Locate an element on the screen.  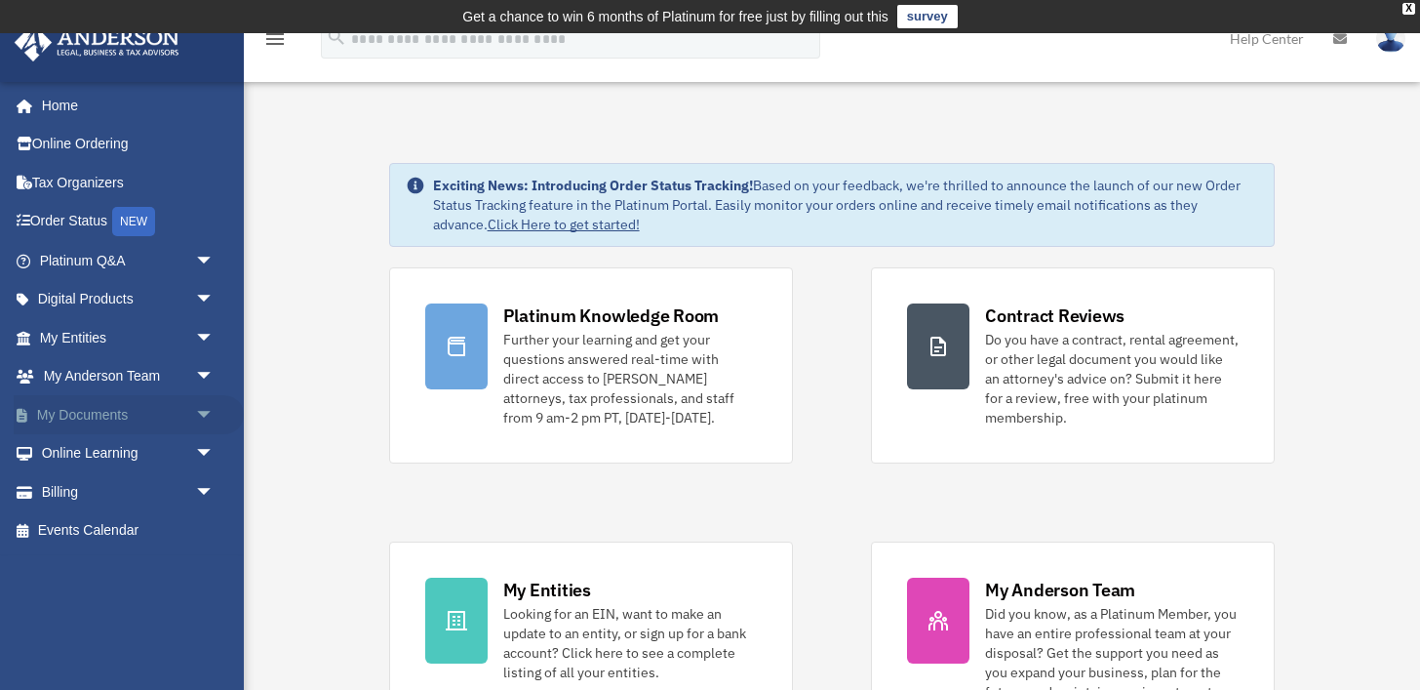
div: My Entities is located at coordinates (547, 589).